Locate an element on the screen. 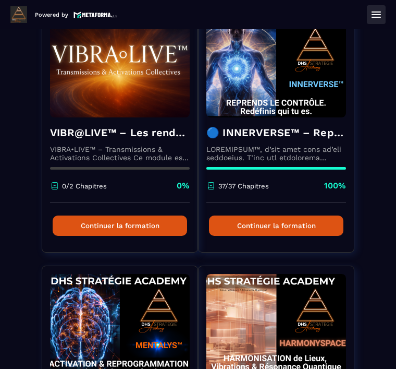 The width and height of the screenshot is (396, 369). p: 0/2 Chapitres is located at coordinates (84, 186).